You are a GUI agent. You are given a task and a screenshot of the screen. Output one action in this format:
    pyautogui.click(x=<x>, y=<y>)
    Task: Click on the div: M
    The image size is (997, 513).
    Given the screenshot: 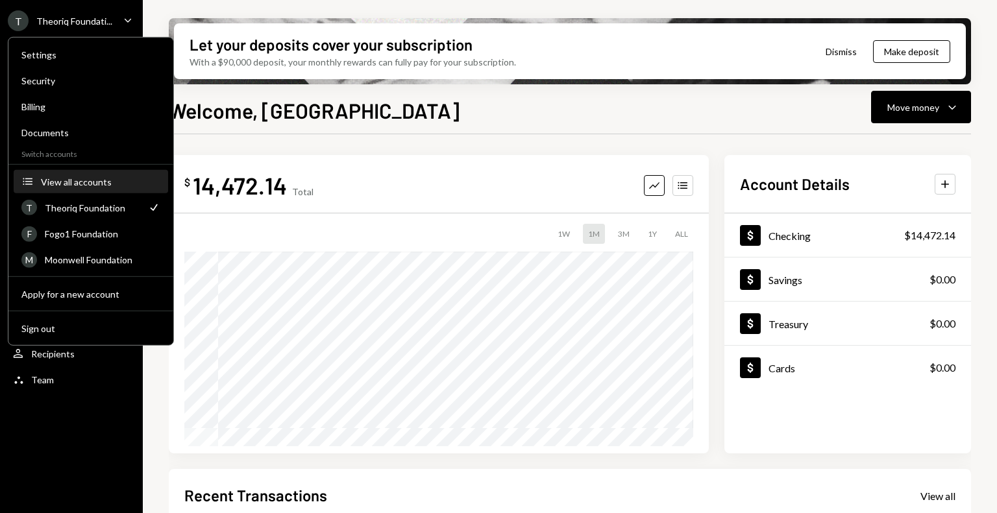 What is the action you would take?
    pyautogui.click(x=29, y=260)
    